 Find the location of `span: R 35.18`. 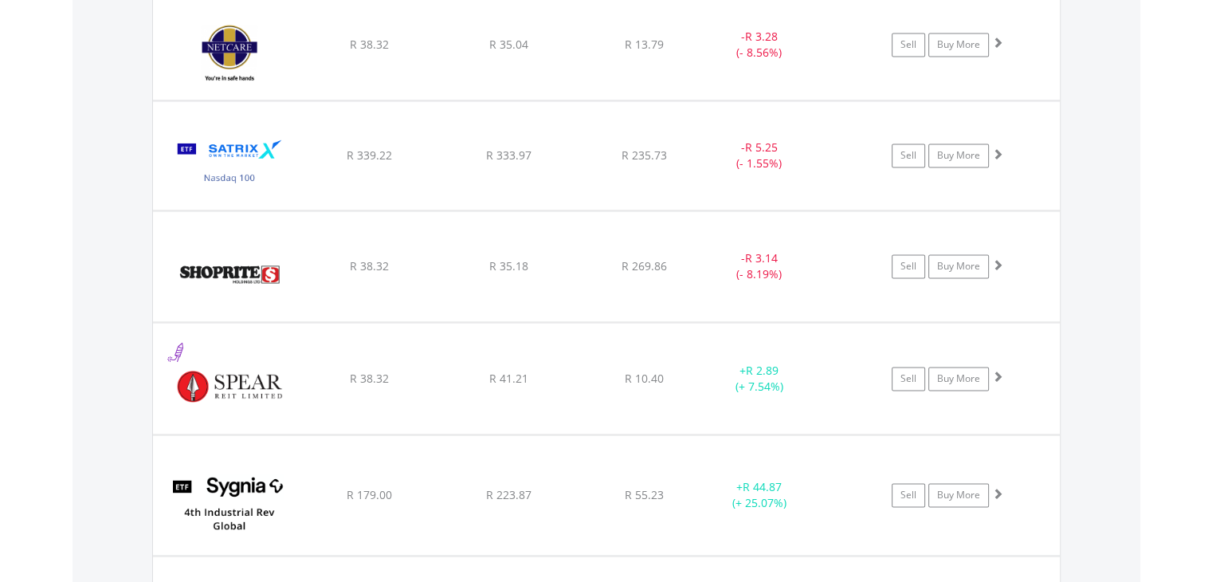

span: R 35.18 is located at coordinates (508, 265).